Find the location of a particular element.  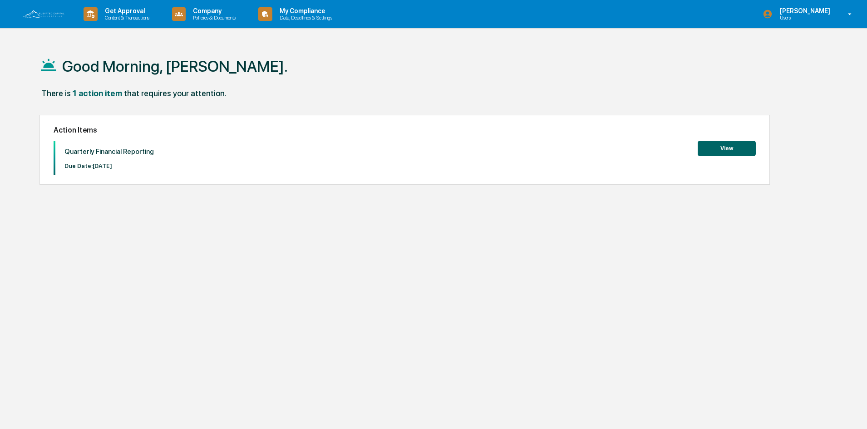

div: that requires your attention. is located at coordinates (175, 93).